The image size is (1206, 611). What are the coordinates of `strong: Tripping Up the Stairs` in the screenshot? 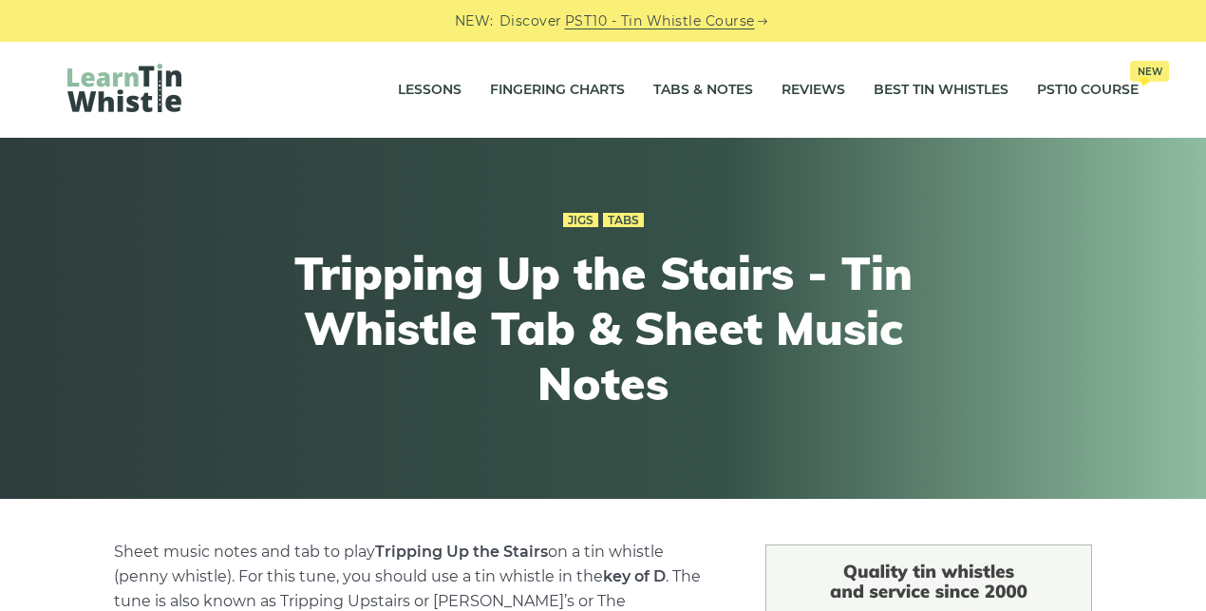 It's located at (461, 551).